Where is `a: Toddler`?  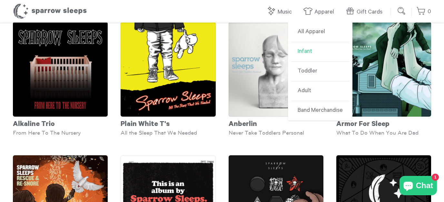
a: Toddler is located at coordinates (320, 72).